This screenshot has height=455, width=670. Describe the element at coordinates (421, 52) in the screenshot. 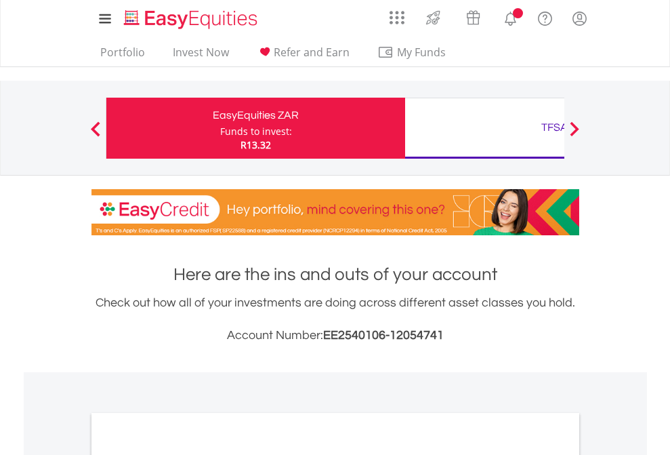

I see `span: My Funds` at that location.